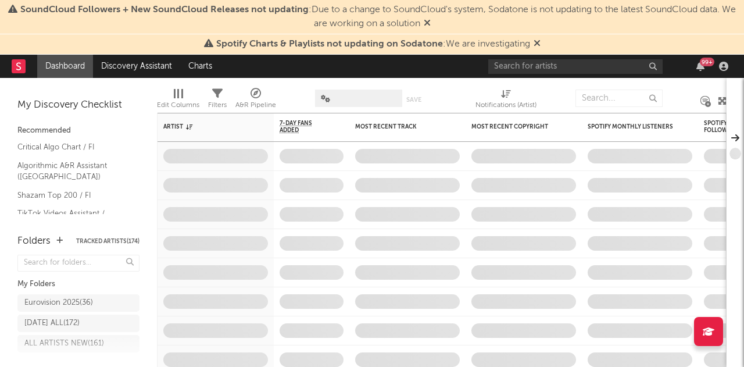 The width and height of the screenshot is (744, 367). I want to click on button: 99+, so click(700, 66).